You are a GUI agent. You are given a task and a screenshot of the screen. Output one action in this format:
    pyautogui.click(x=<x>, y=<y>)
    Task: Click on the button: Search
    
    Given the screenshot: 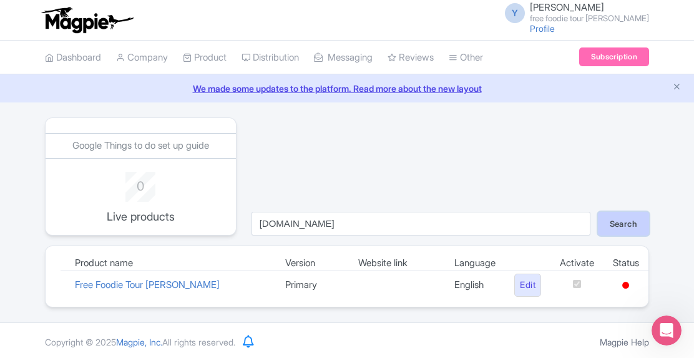 What is the action you would take?
    pyautogui.click(x=624, y=224)
    